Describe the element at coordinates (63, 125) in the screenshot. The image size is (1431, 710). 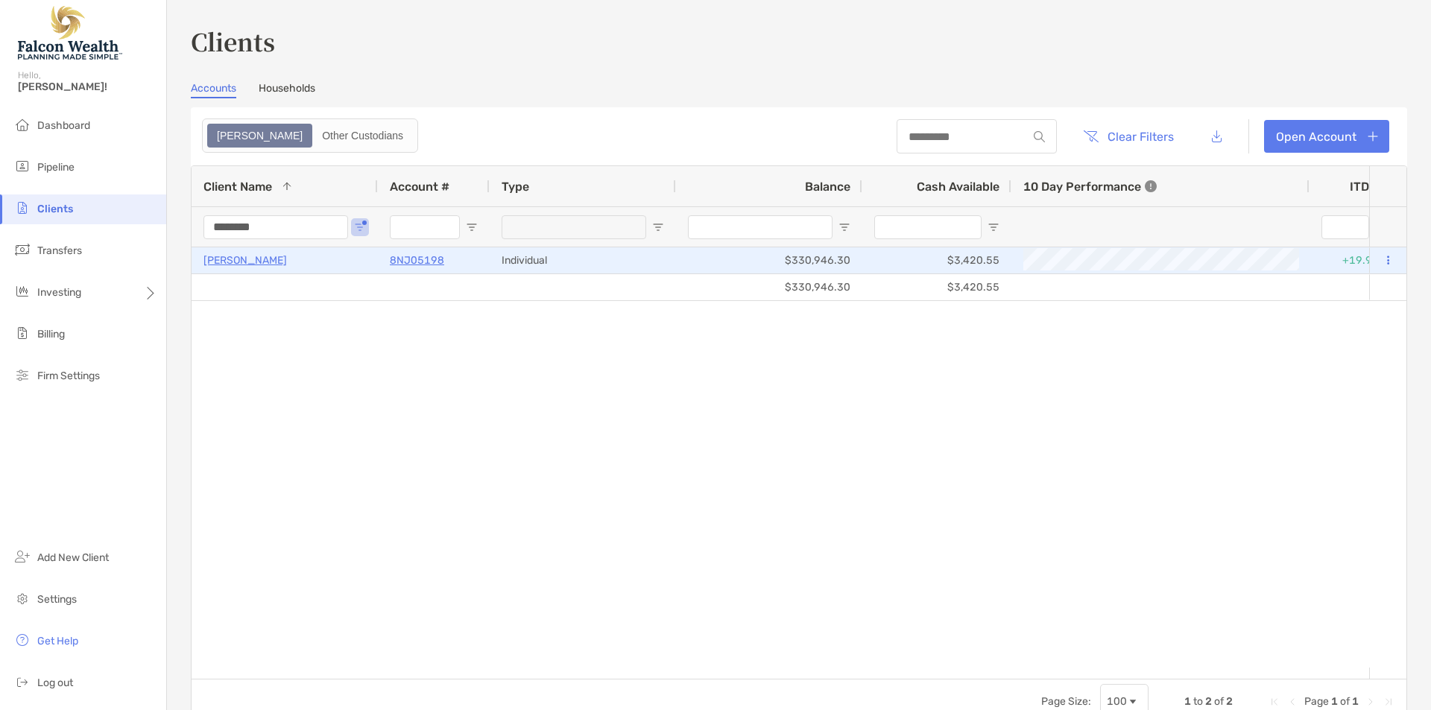
I see `span: Dashboard` at that location.